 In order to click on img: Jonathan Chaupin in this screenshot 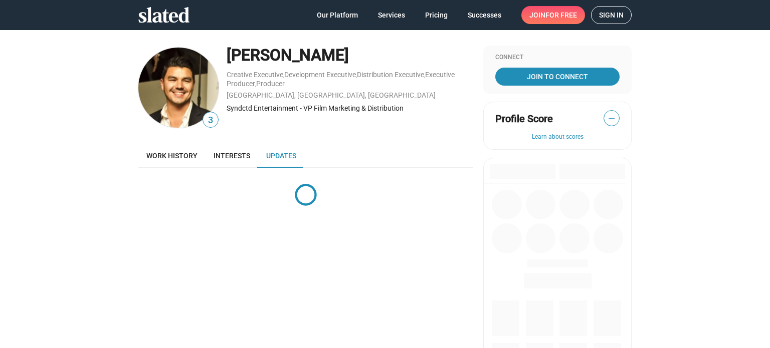, I will do `click(178, 88)`.